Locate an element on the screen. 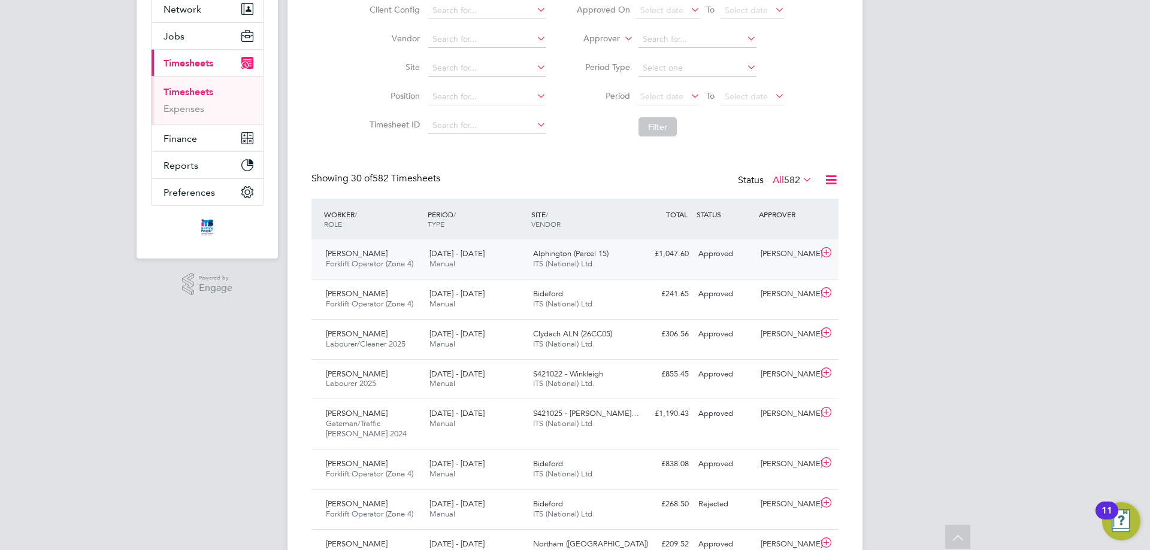 This screenshot has height=550, width=1150. label: Approver is located at coordinates (593, 39).